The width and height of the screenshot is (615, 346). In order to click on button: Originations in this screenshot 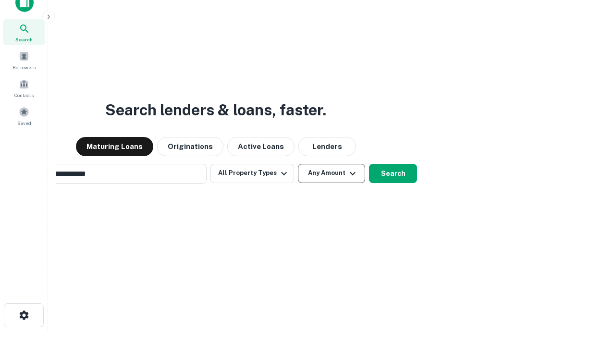, I will do `click(190, 147)`.